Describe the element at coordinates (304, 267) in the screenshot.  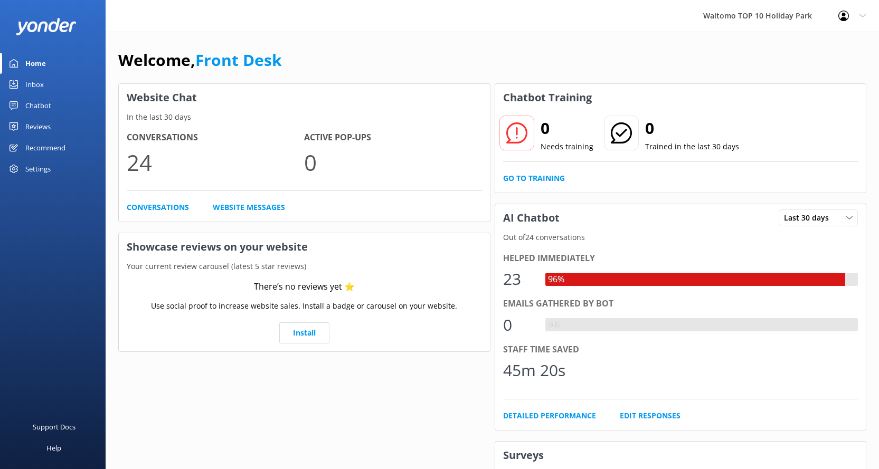
I see `p: Your current review carousel (latest 5 star reviews)` at that location.